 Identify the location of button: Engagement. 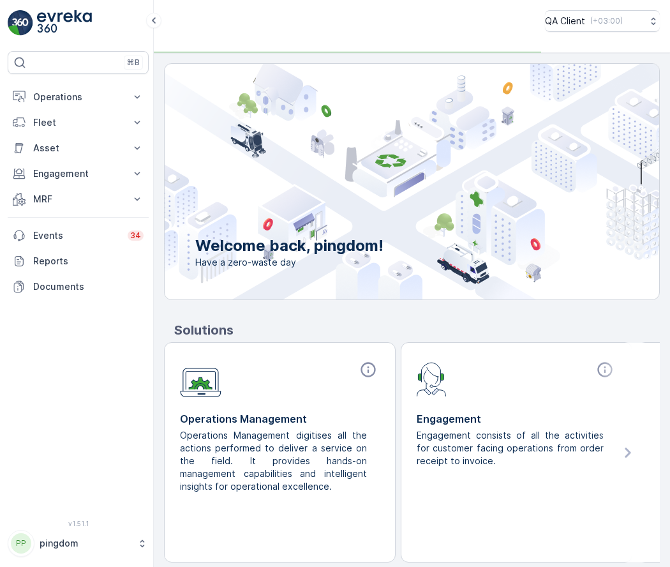
(78, 174).